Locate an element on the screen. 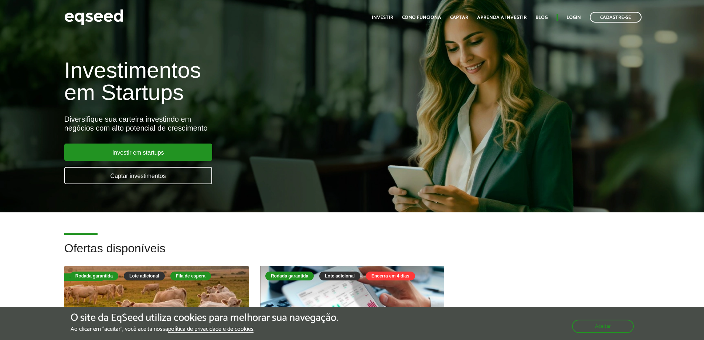 The width and height of the screenshot is (704, 340). a: Blog is located at coordinates (542, 17).